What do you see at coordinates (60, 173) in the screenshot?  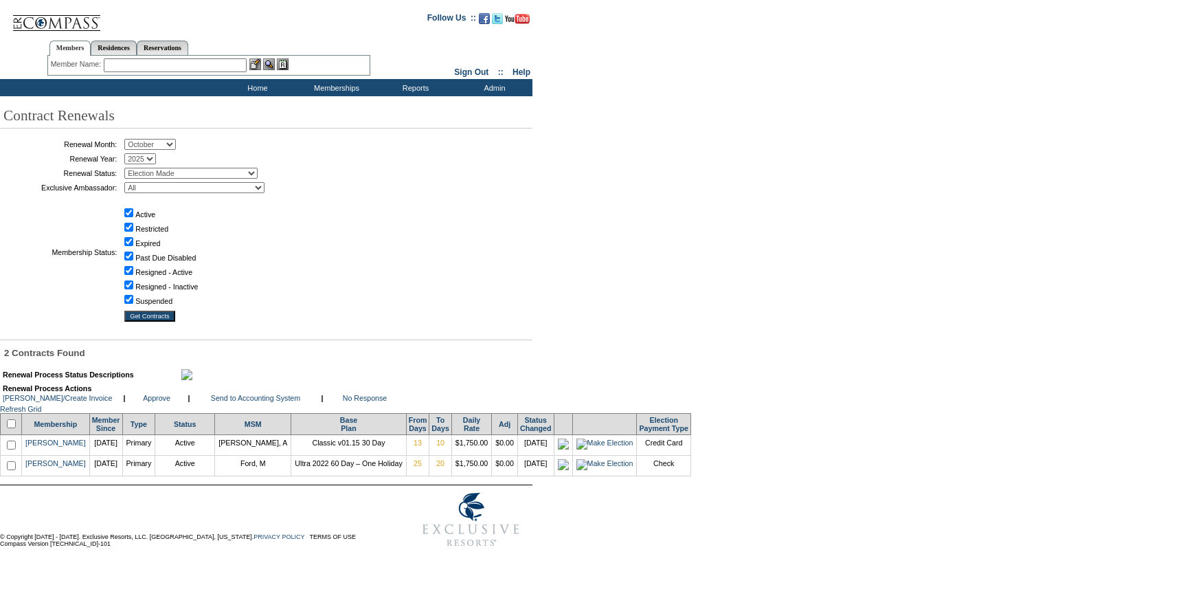 I see `td: Renewal Status:` at bounding box center [60, 173].